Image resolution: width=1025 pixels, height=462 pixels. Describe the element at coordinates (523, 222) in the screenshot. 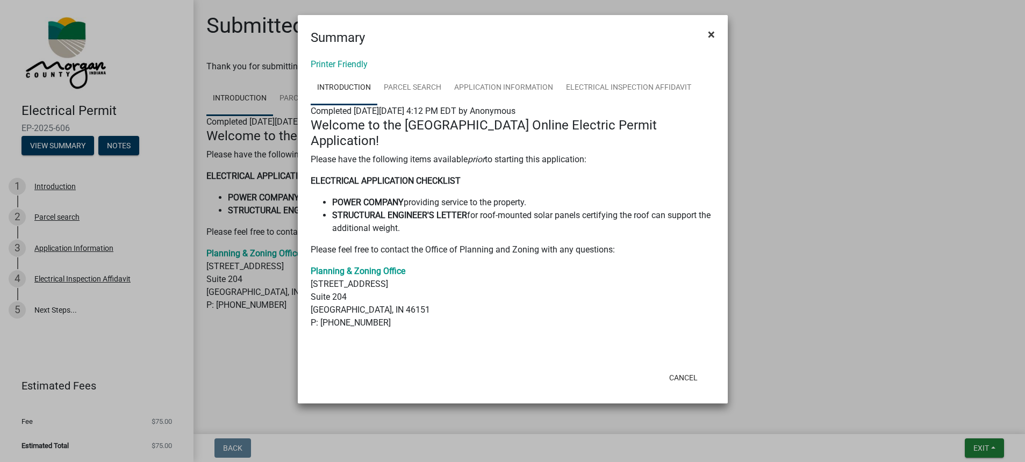

I see `li: for roof-mounted solar panels certifying the roof can support the additional weight.` at that location.